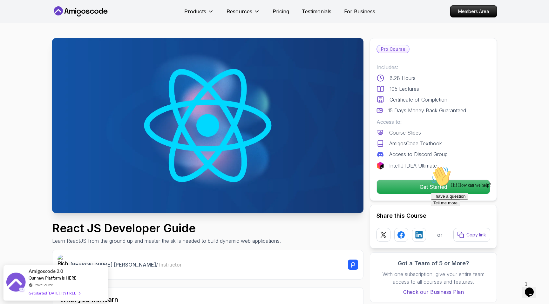  I want to click on p: IntelliJ IDEA Ultimate, so click(413, 166).